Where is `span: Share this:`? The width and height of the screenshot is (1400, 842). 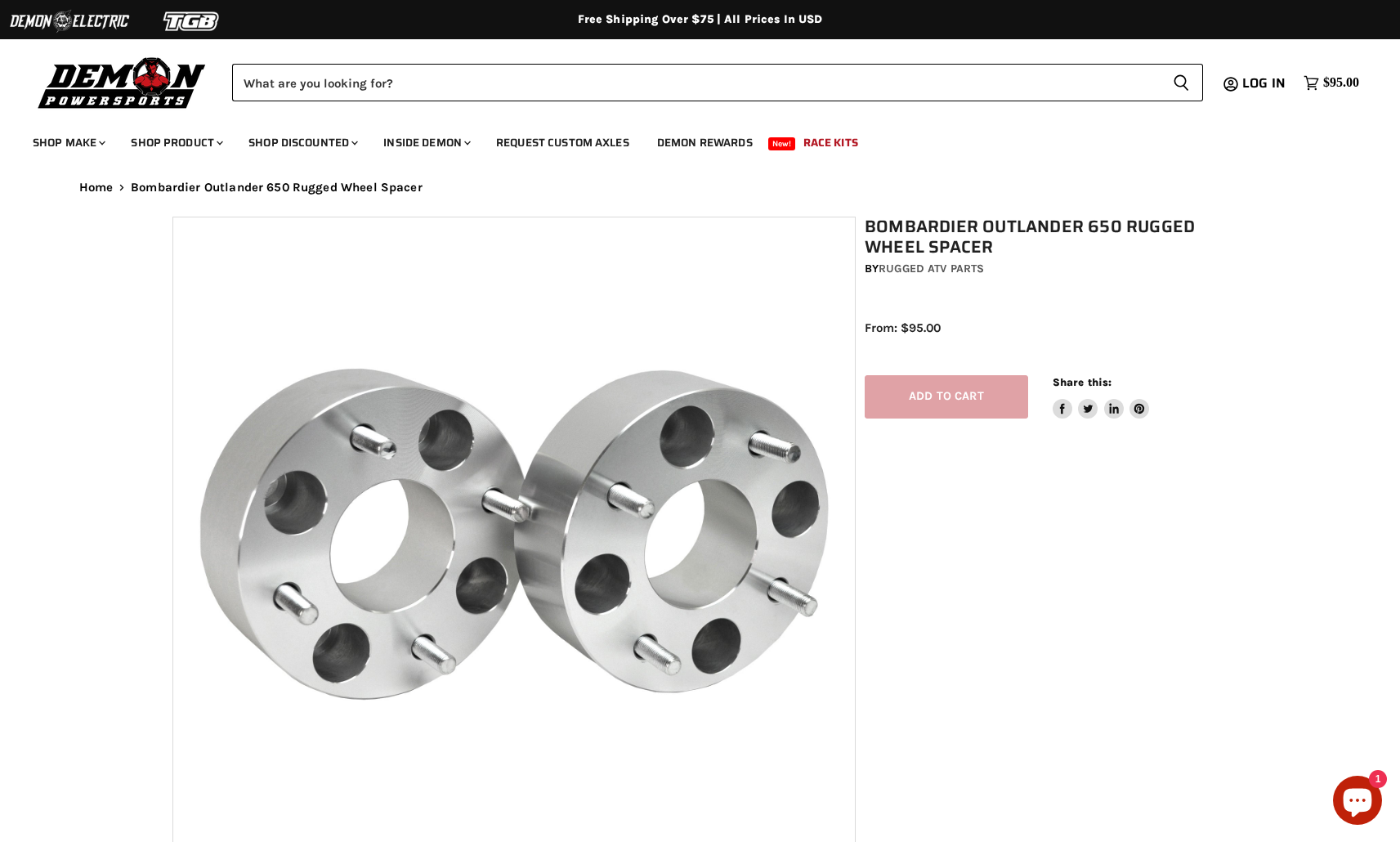 span: Share this: is located at coordinates (1082, 382).